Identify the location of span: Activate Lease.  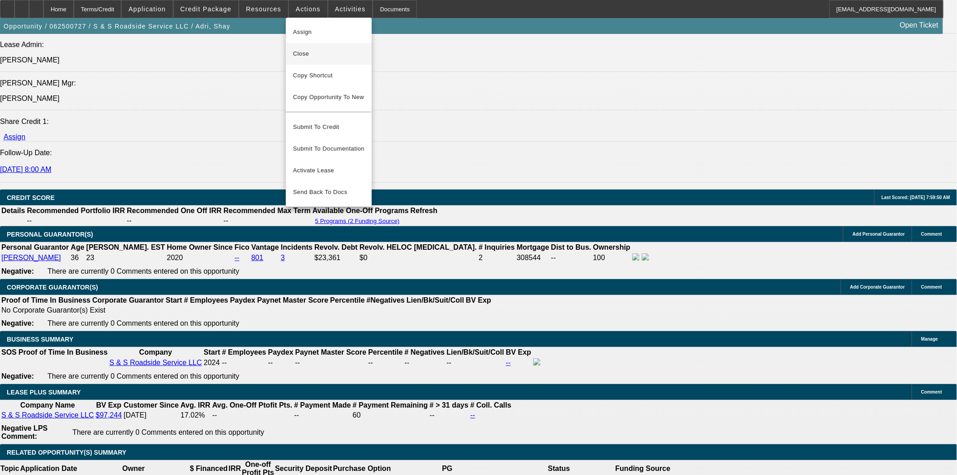
(329, 171).